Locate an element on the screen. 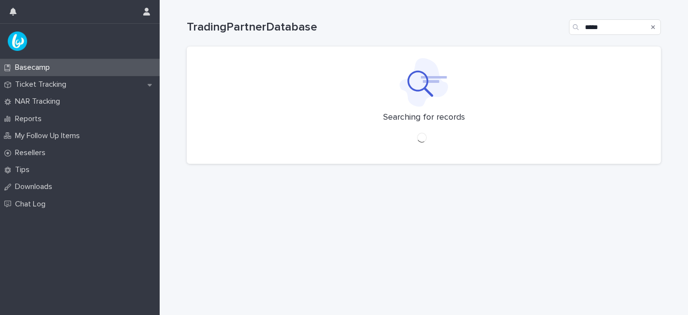 This screenshot has height=315, width=688. p: Ticket Tracking is located at coordinates (43, 84).